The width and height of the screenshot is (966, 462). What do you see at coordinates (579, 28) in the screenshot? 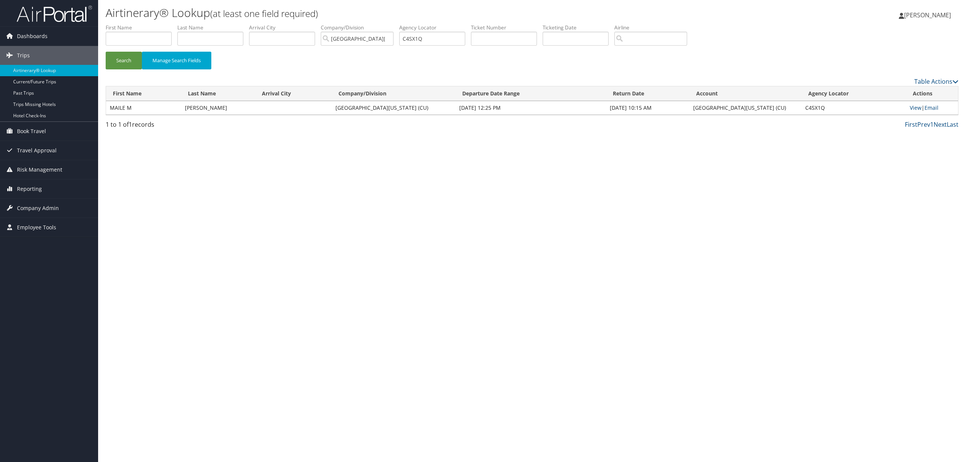
I see `label: Ticketing Date` at bounding box center [579, 28].